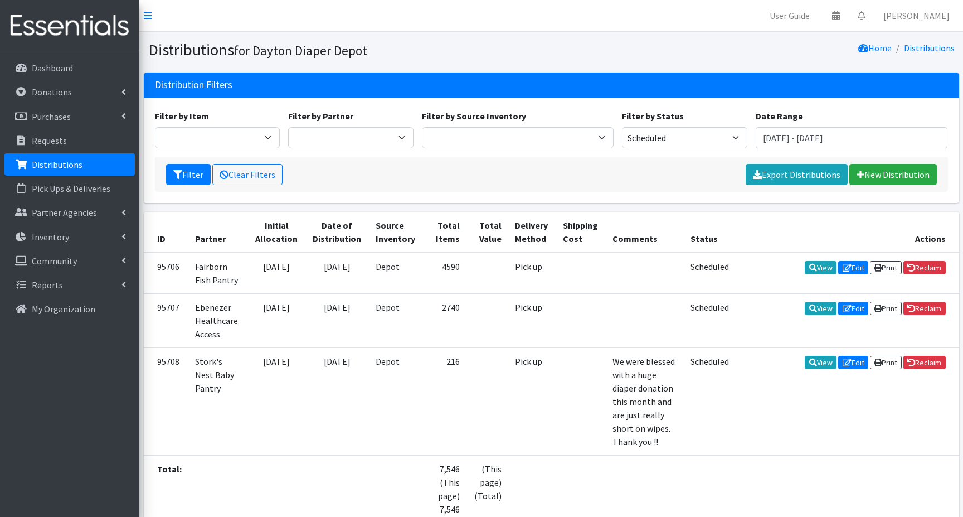 The height and width of the screenshot is (517, 963). I want to click on th: Partner, so click(218, 232).